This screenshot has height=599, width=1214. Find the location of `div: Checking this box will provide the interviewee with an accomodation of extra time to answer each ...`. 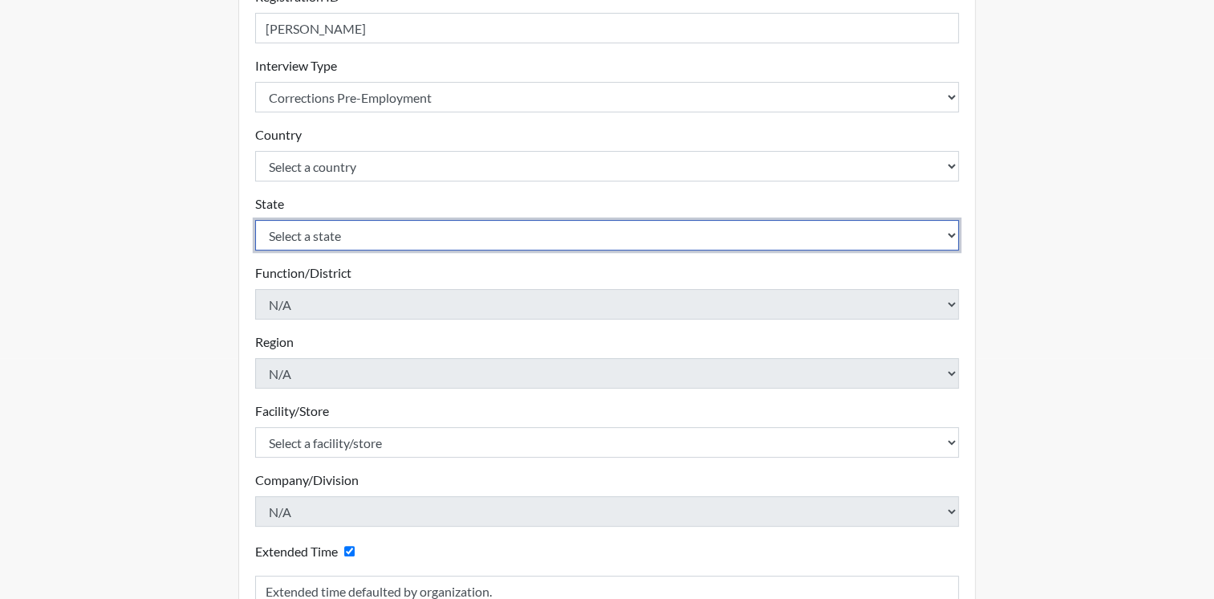

div: Checking this box will provide the interviewee with an accomodation of extra time to answer each ... is located at coordinates (308, 550).